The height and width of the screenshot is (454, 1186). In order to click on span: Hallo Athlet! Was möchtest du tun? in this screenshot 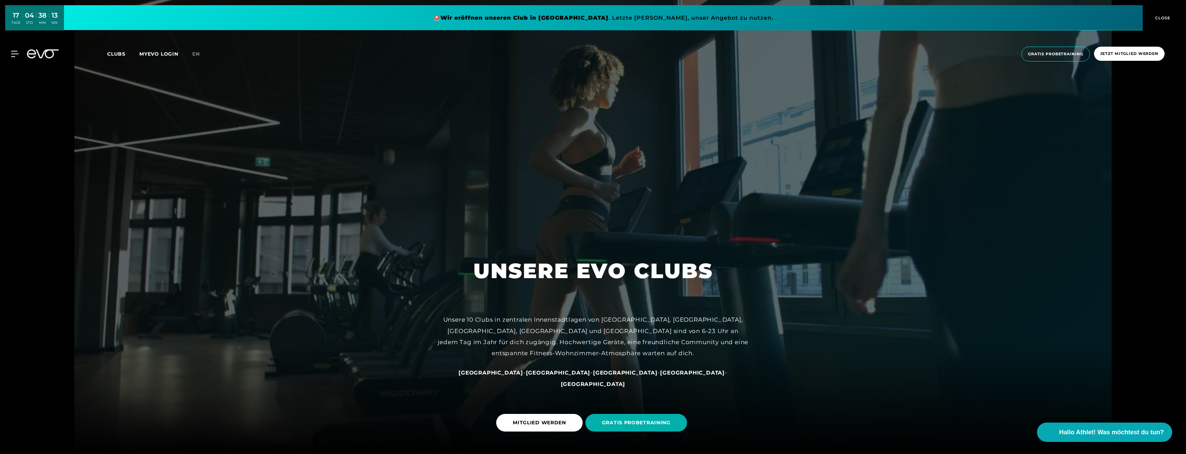, I will do `click(1111, 433)`.